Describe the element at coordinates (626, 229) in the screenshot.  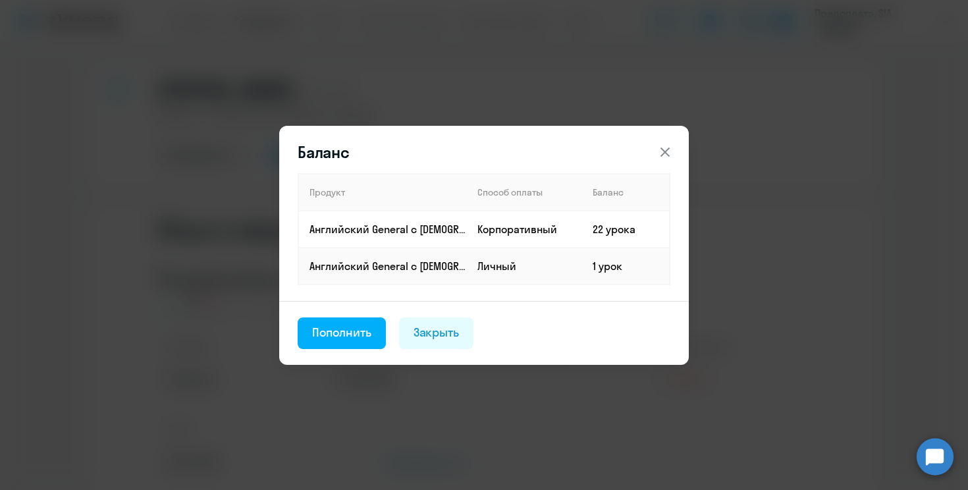
I see `td: 22 урока` at that location.